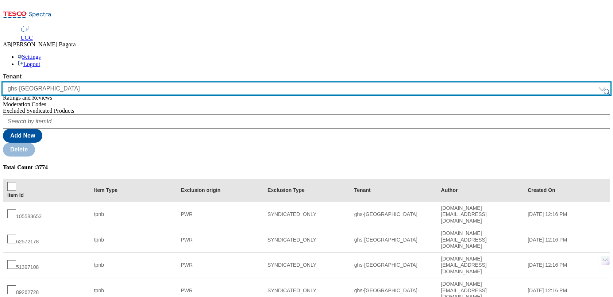 Image resolution: width=613 pixels, height=297 pixels. What do you see at coordinates (19, 150) in the screenshot?
I see `button: Delete` at bounding box center [19, 150].